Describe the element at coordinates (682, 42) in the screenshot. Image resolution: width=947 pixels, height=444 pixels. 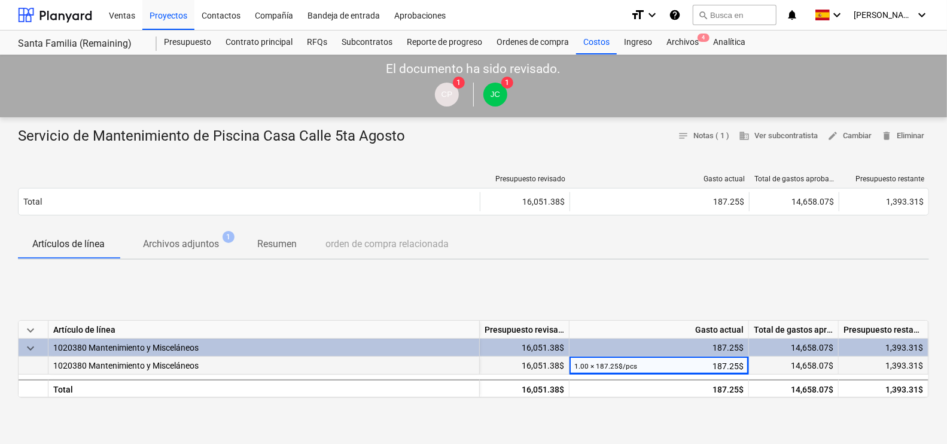
I see `div: Archivos` at that location.